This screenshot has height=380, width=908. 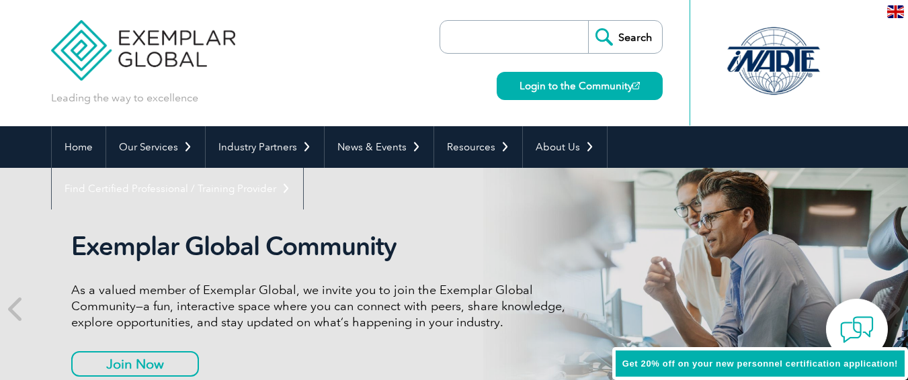 I want to click on a: Home, so click(x=79, y=147).